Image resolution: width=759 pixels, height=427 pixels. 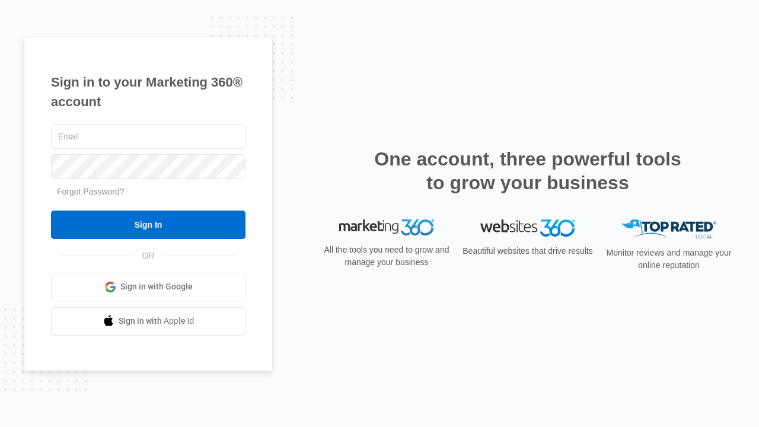 I want to click on a: Sign in with Apple Id, so click(x=148, y=322).